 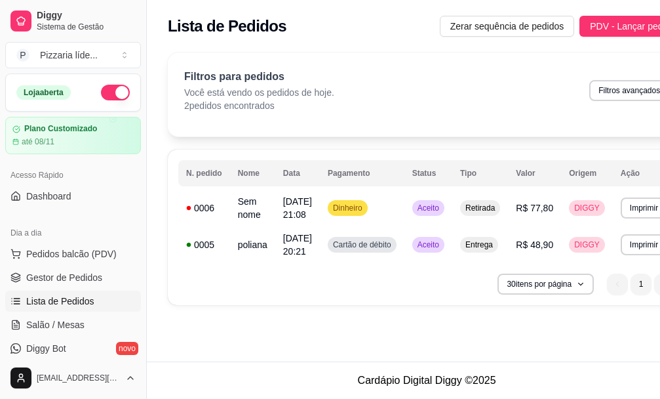 I want to click on span: Entrega, so click(x=479, y=245).